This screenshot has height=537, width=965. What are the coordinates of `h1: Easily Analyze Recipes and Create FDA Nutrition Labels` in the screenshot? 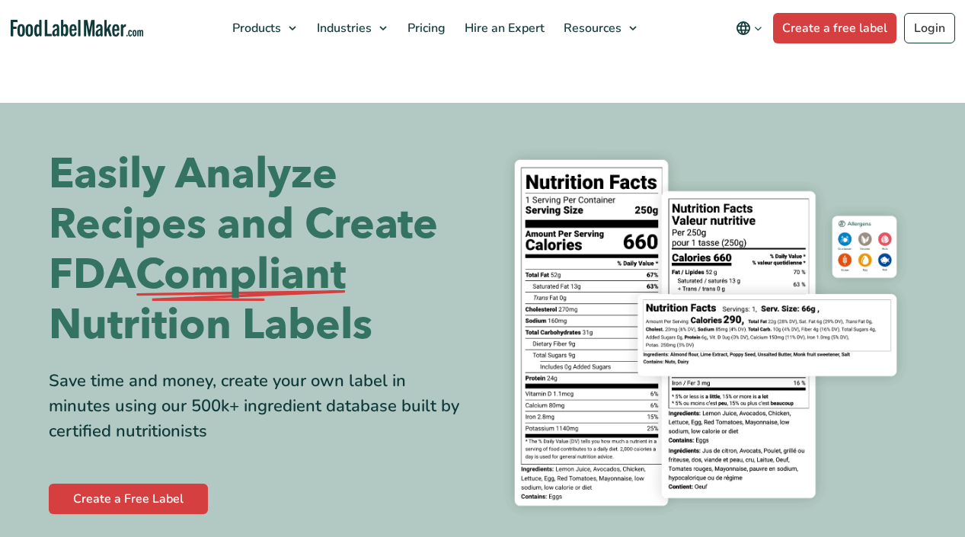 It's located at (260, 250).